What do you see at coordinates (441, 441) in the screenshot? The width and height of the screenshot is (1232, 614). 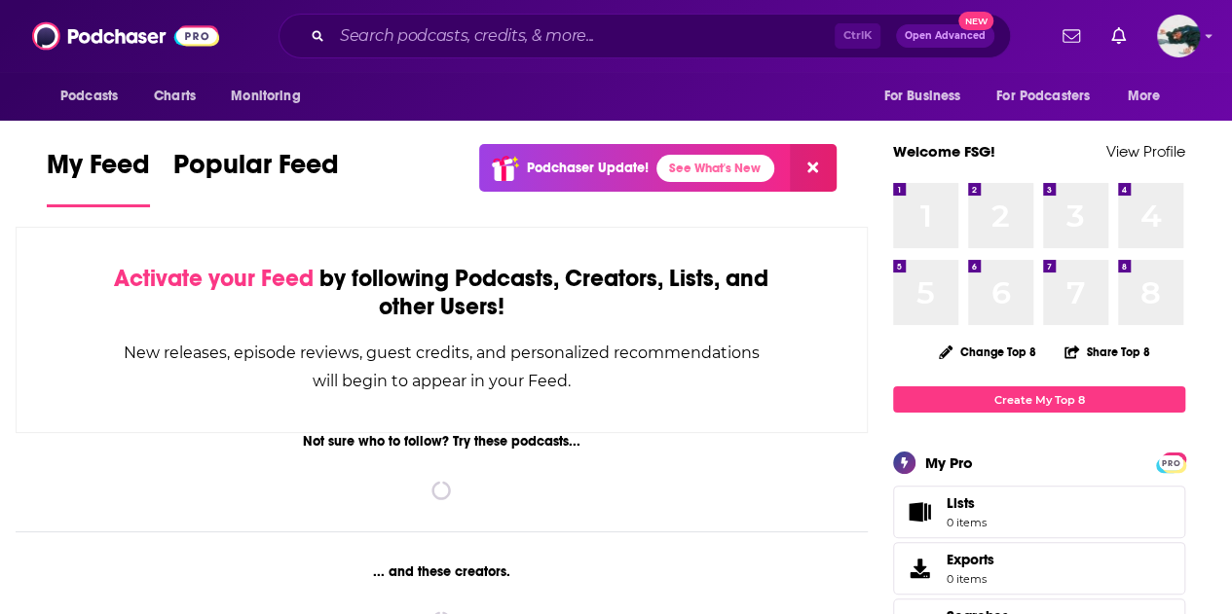 I see `div: Not sure who to follow? Try these podcasts...` at bounding box center [441, 441].